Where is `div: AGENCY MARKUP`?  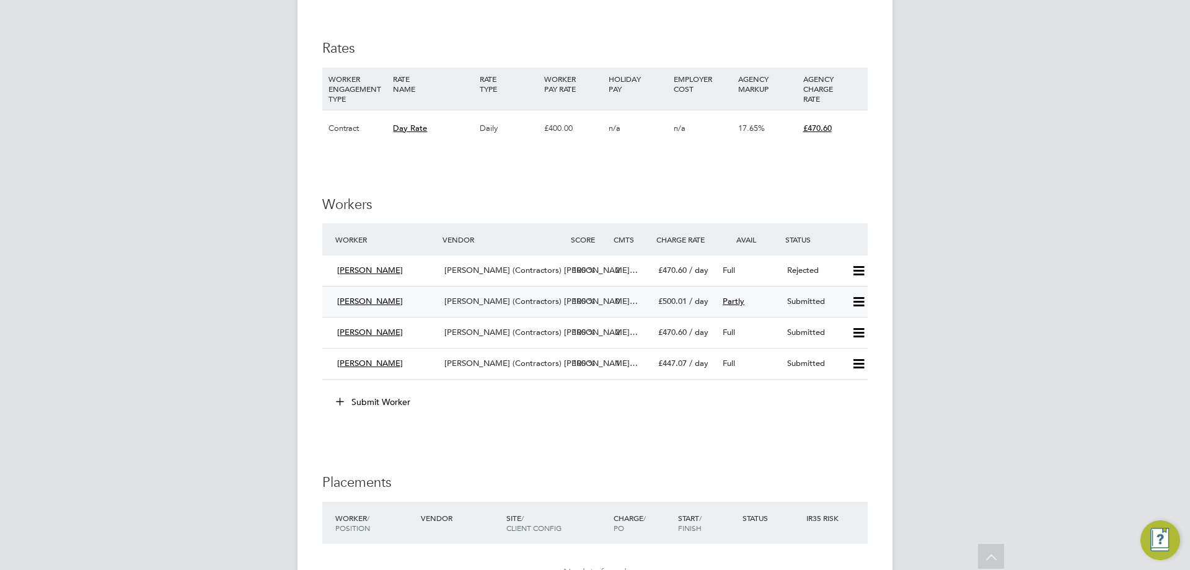
div: AGENCY MARKUP is located at coordinates (767, 84).